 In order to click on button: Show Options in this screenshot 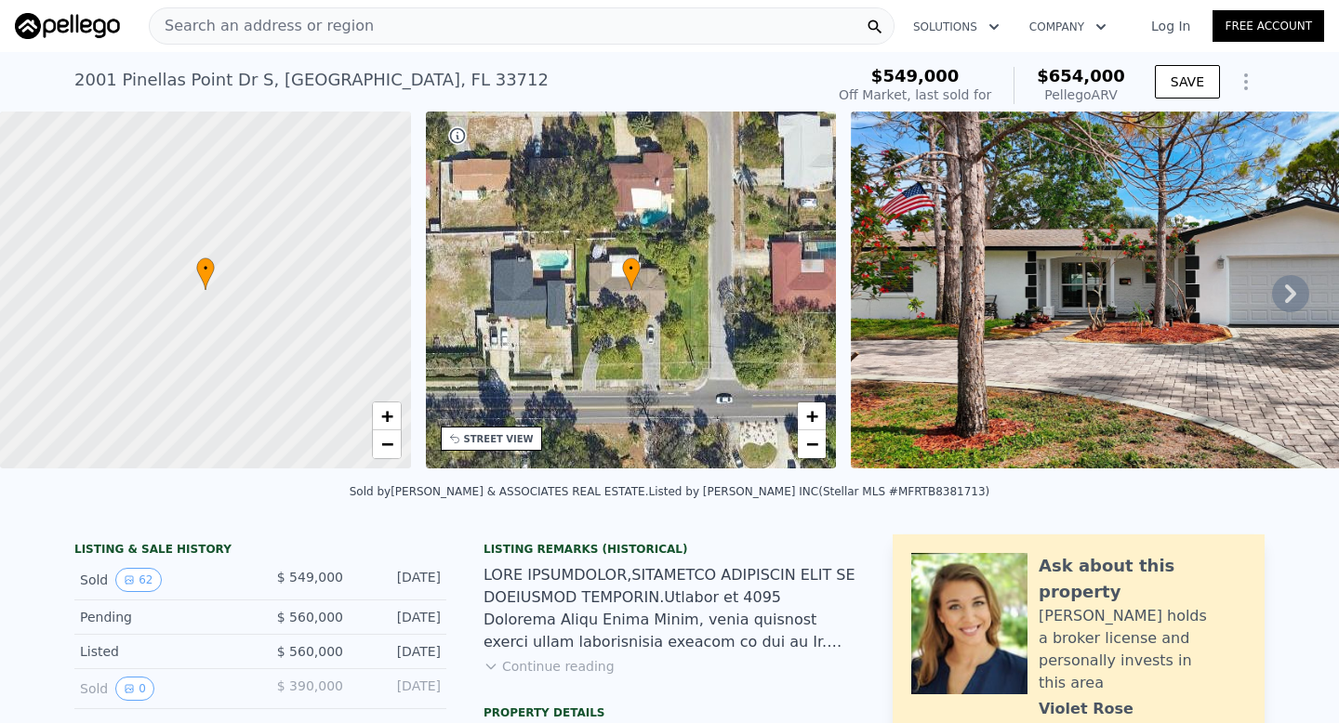, I will do `click(1246, 82)`.